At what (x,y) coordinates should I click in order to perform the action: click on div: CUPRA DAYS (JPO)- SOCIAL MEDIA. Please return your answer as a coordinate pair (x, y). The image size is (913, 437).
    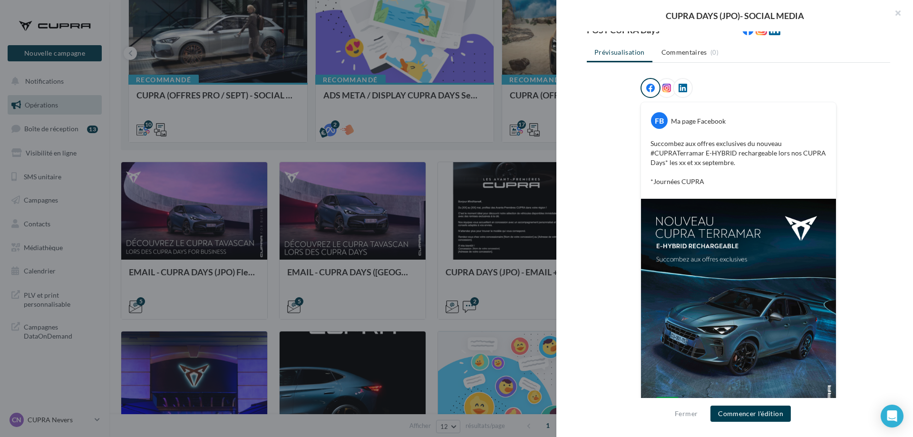
    Looking at the image, I should click on (735, 16).